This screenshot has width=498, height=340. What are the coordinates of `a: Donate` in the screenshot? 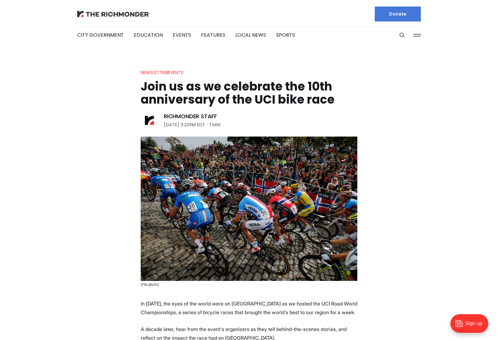 It's located at (398, 12).